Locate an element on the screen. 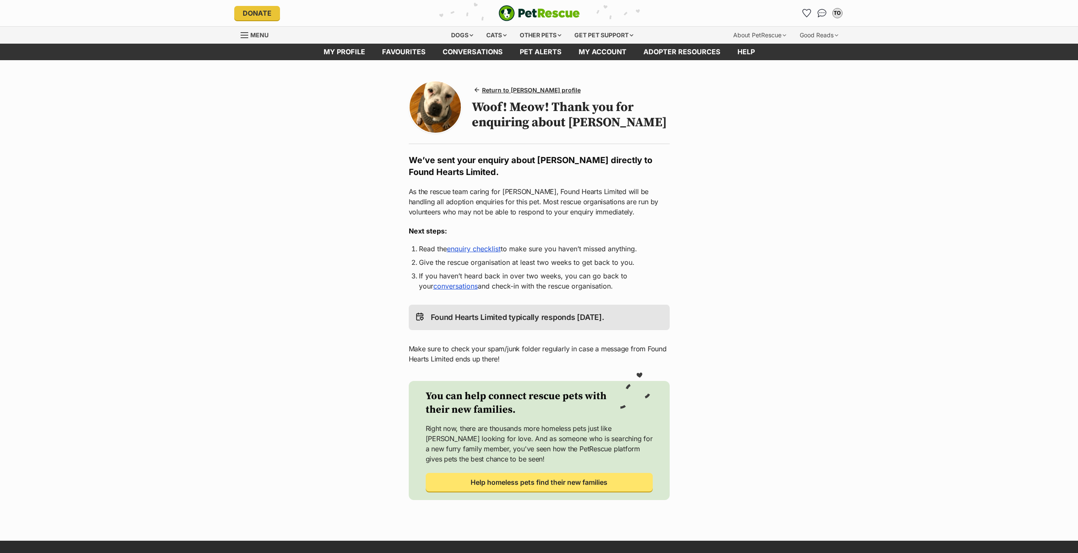 The image size is (1078, 553). a: My profile is located at coordinates (344, 52).